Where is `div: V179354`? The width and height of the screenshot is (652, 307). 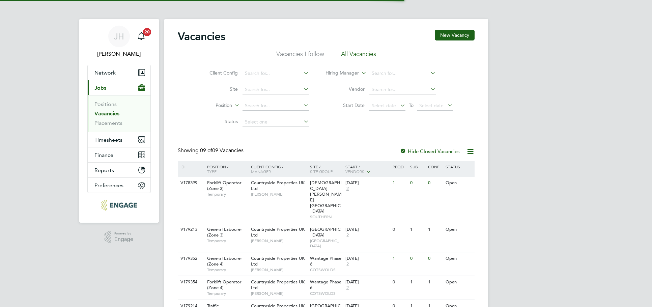
div: V179354 is located at coordinates (191, 282).